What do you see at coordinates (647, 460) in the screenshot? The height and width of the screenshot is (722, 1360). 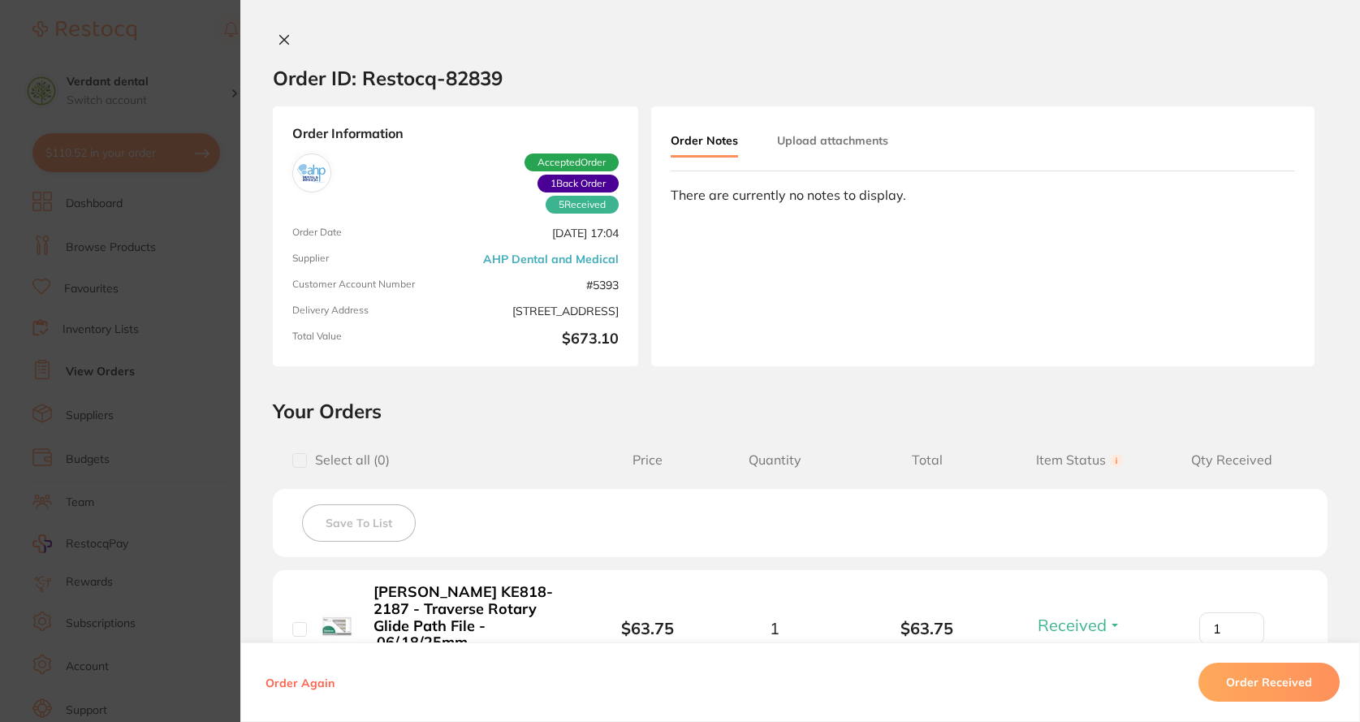 I see `span: Price` at bounding box center [647, 460].